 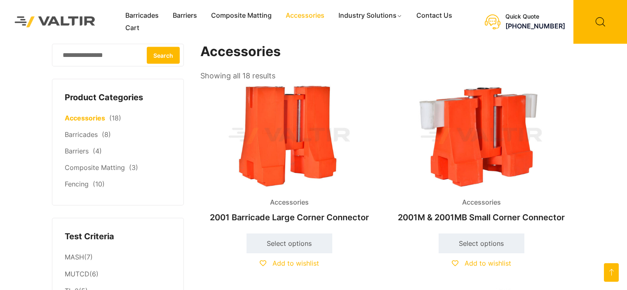 I want to click on a: Select options for “2001M & 2001MB Small Corner Connector”, so click(x=482, y=243).